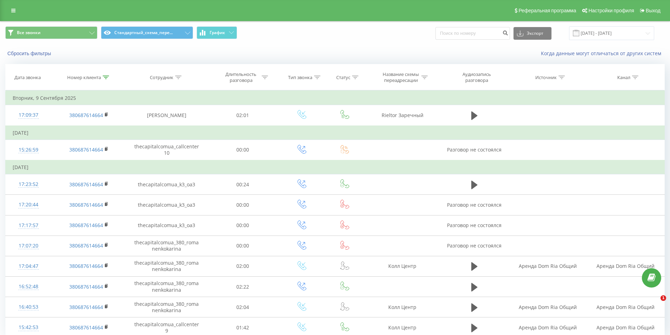 The image size is (670, 335). I want to click on div: Дата звонка, so click(27, 77).